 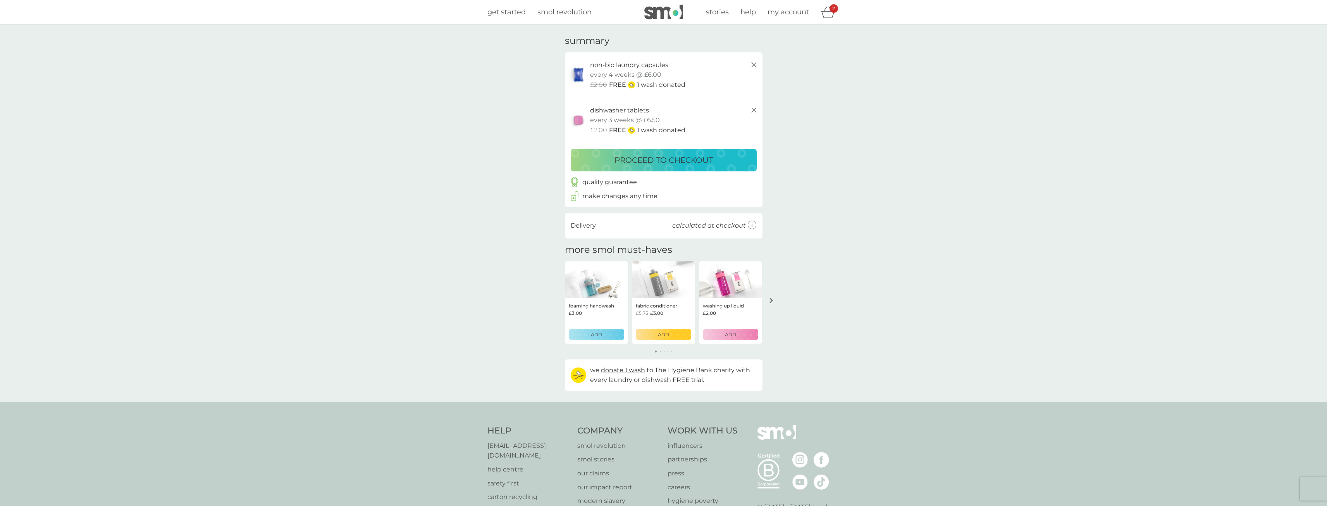 I want to click on p: quality guarantee, so click(x=609, y=182).